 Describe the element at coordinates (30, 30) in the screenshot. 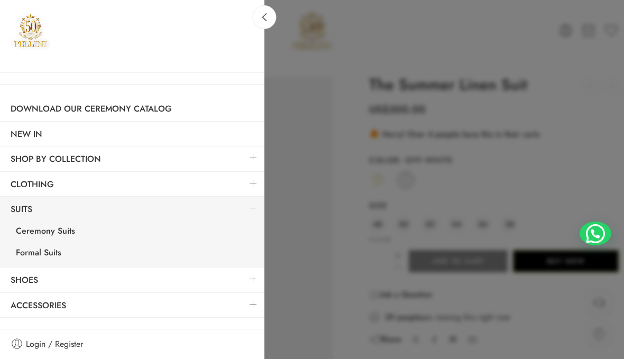

I see `a: Pellini -` at that location.